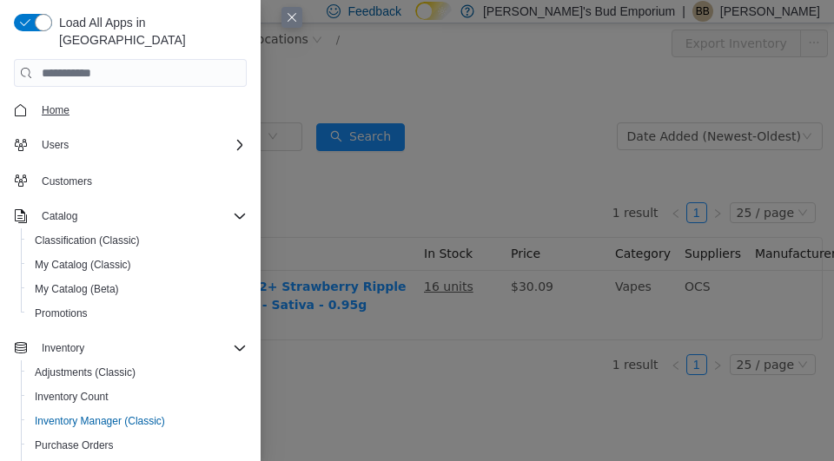  Describe the element at coordinates (360, 114) in the screenshot. I see `button: icon: searchSearch` at that location.